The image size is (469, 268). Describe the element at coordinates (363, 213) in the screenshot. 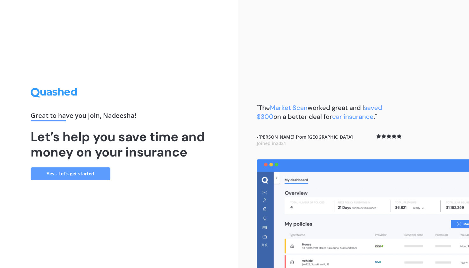

I see `img: dashboard.webp` at that location.